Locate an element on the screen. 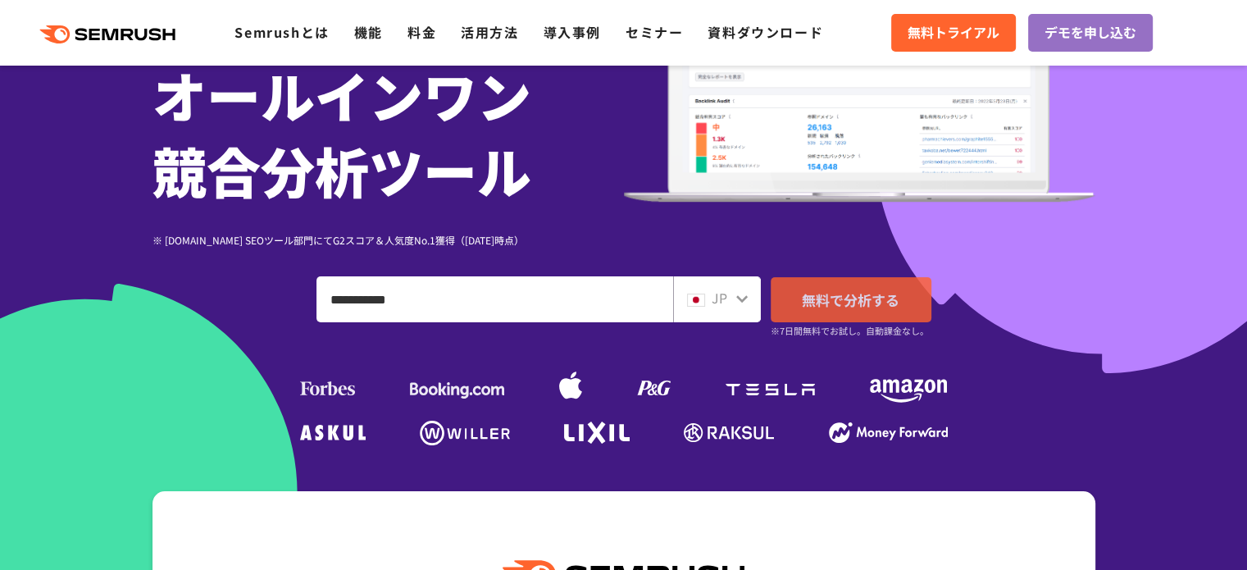 This screenshot has width=1247, height=570. a: 資料ダウンロード is located at coordinates (765, 32).